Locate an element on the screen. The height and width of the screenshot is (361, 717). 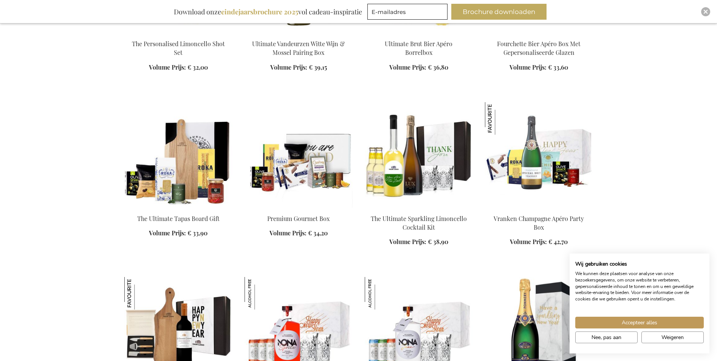
a: Vranken Champagne Apéro Party Box is located at coordinates (539, 223).